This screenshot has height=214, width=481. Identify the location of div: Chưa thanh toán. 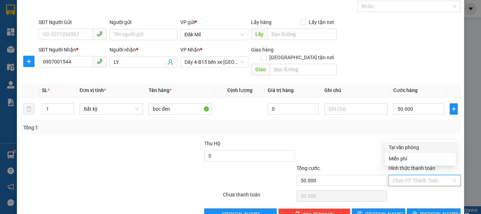
(259, 196).